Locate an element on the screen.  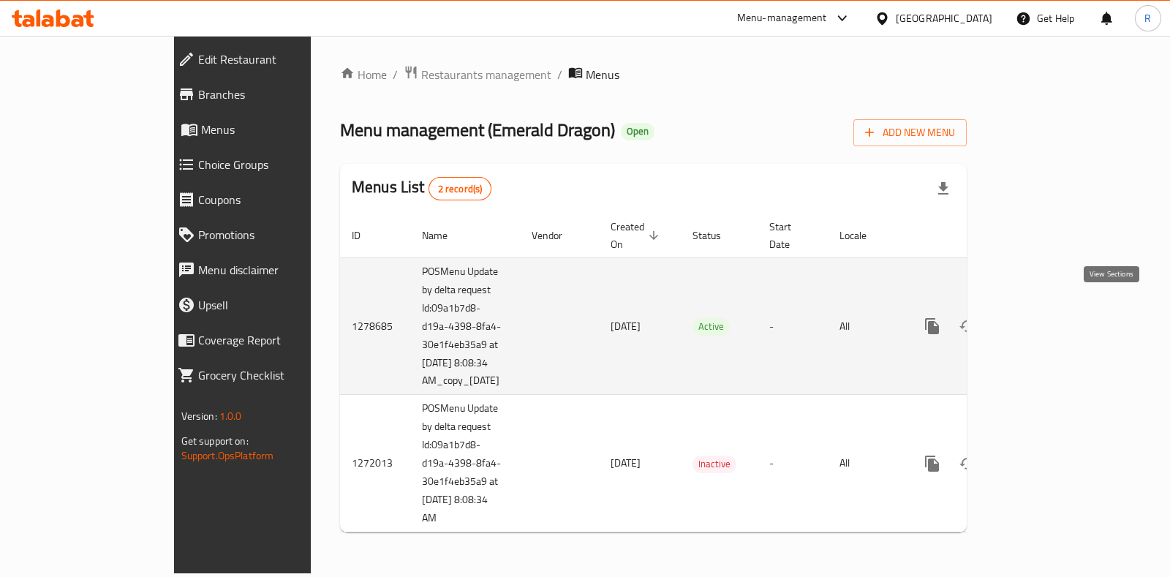
a: Support.OpsPlatform is located at coordinates (227, 455).